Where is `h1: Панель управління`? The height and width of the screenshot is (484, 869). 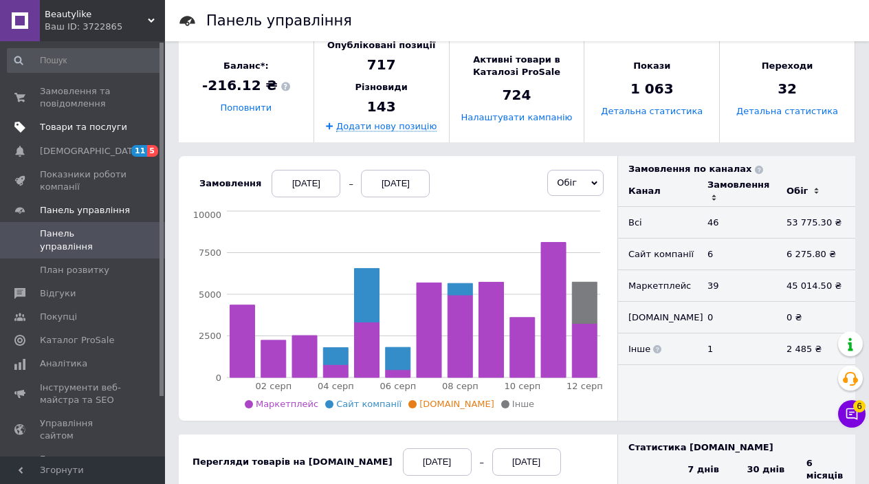
h1: Панель управління is located at coordinates (279, 21).